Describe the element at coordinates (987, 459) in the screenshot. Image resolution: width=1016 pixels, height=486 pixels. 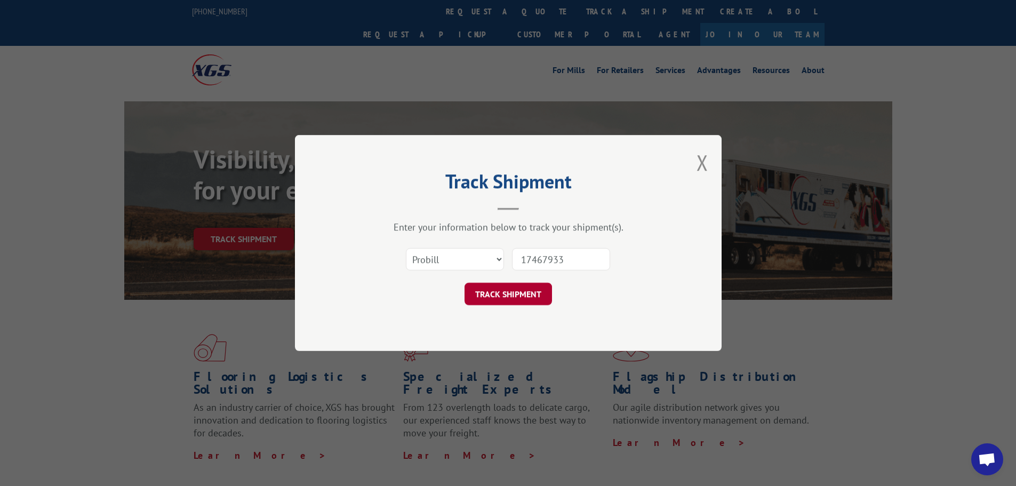
I see `a: Open chat` at that location.